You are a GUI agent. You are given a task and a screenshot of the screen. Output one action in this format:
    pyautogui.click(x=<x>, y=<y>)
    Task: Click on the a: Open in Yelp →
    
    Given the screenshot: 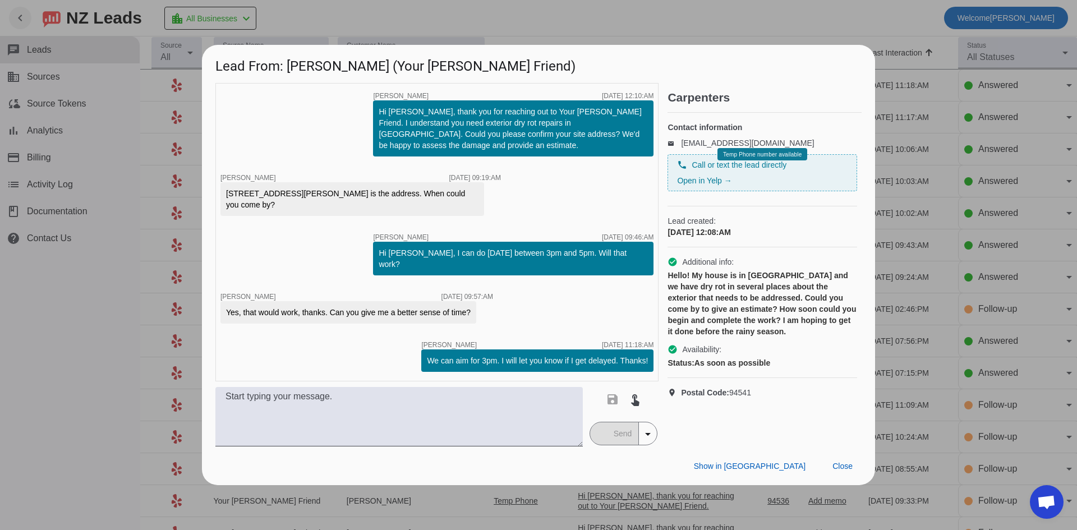 What is the action you would take?
    pyautogui.click(x=704, y=181)
    